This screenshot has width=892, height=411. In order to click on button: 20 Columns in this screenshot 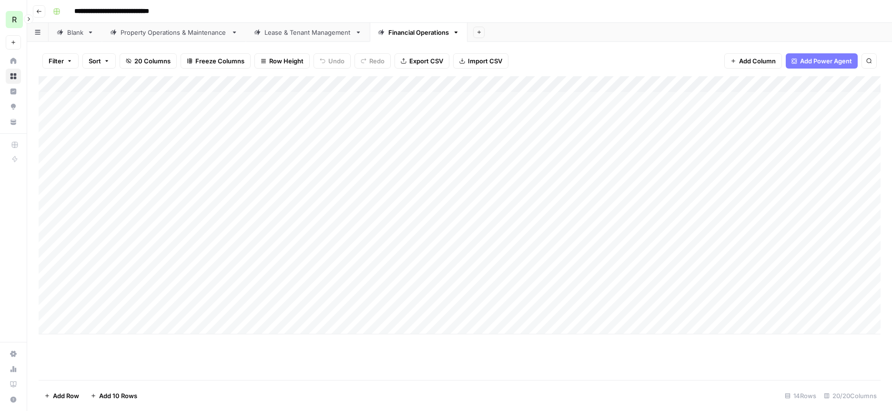, I will do `click(148, 61)`.